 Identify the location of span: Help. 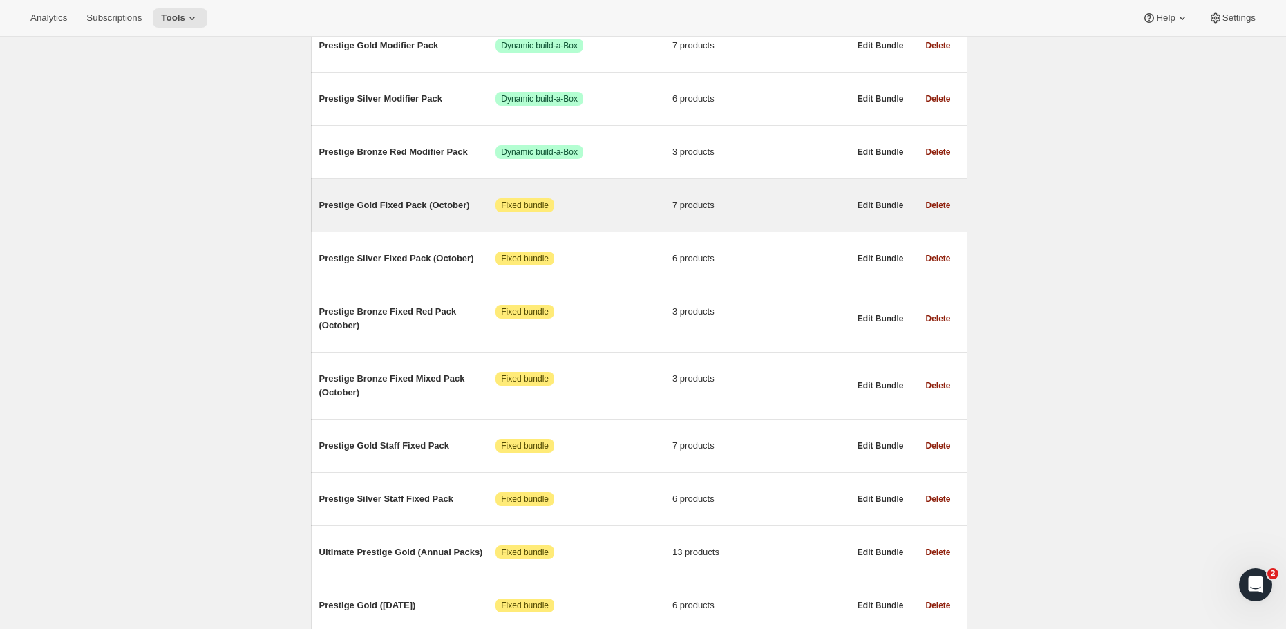
(1165, 18).